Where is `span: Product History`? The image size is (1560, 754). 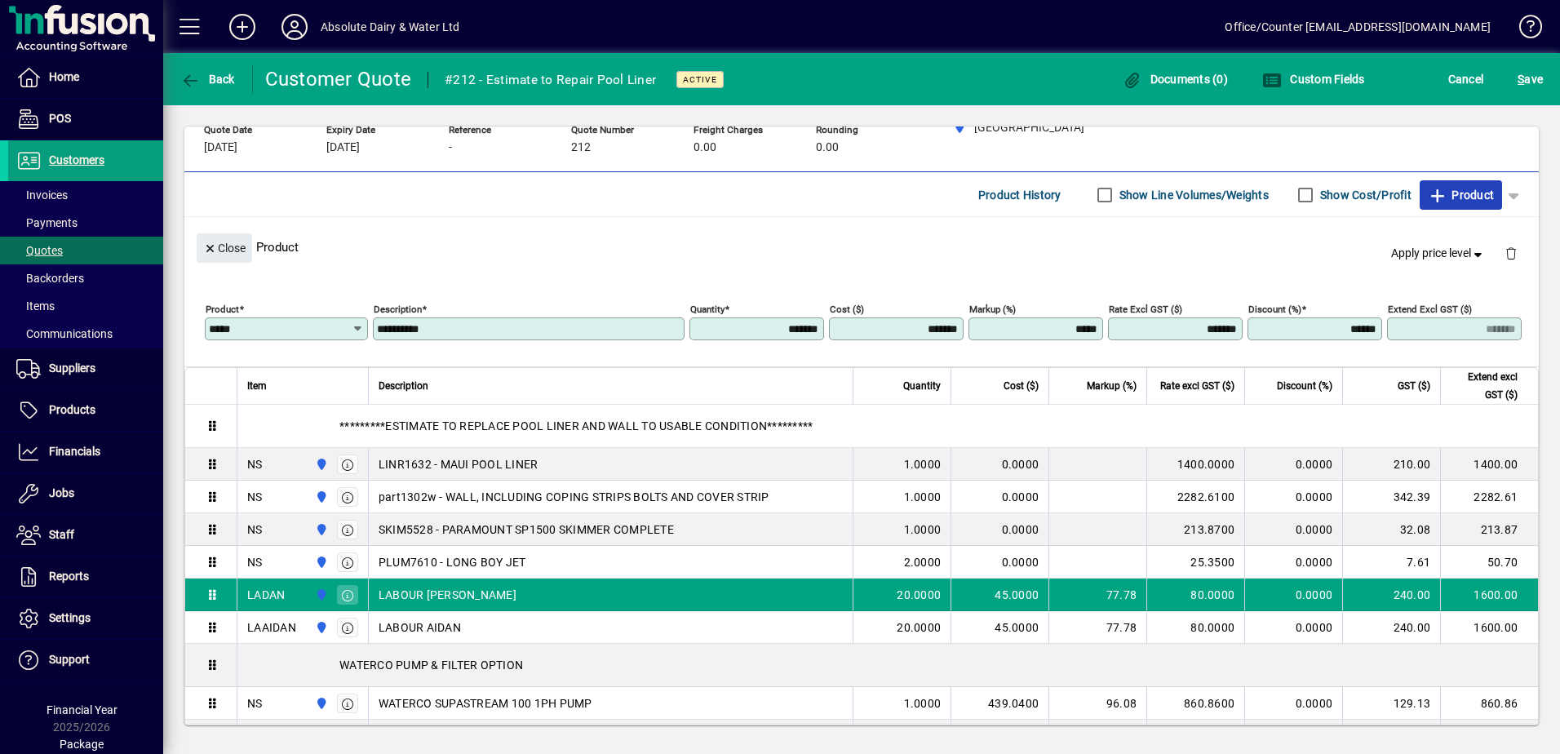
span: Product History is located at coordinates (1020, 195).